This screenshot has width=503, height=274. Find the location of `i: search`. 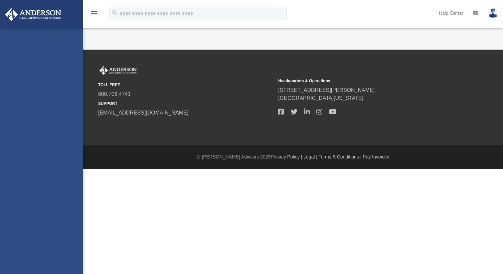

i: search is located at coordinates (115, 13).